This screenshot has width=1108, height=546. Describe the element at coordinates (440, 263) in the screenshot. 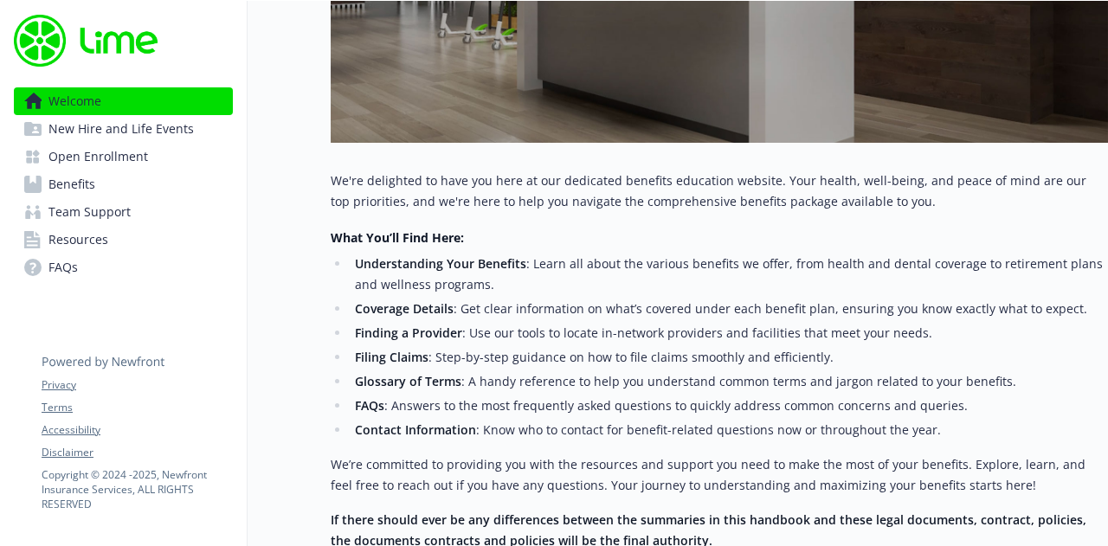

I see `strong: Understanding Your Benefits` at that location.